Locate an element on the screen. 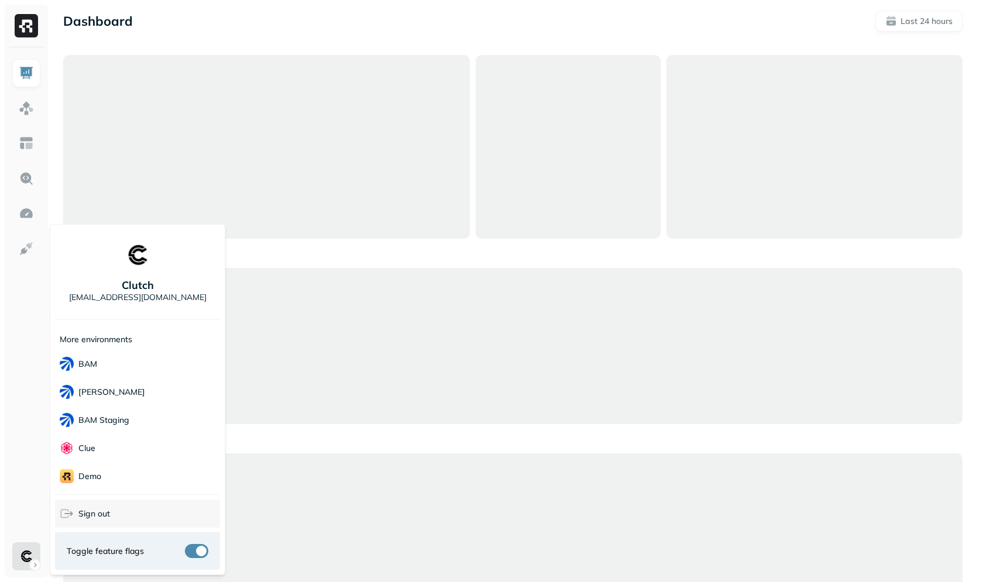  img: Clutch is located at coordinates (137, 255).